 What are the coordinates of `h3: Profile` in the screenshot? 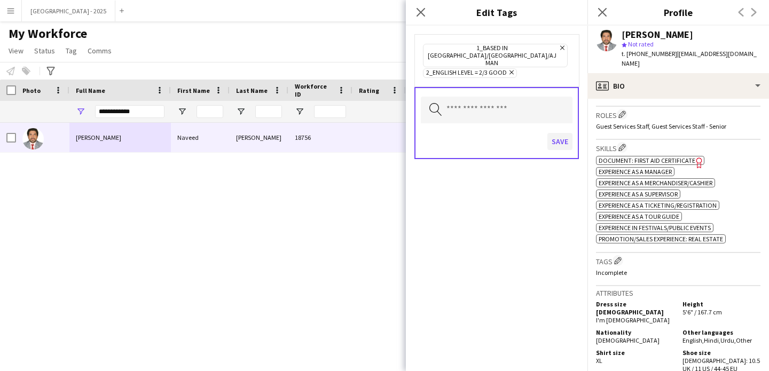 It's located at (678, 12).